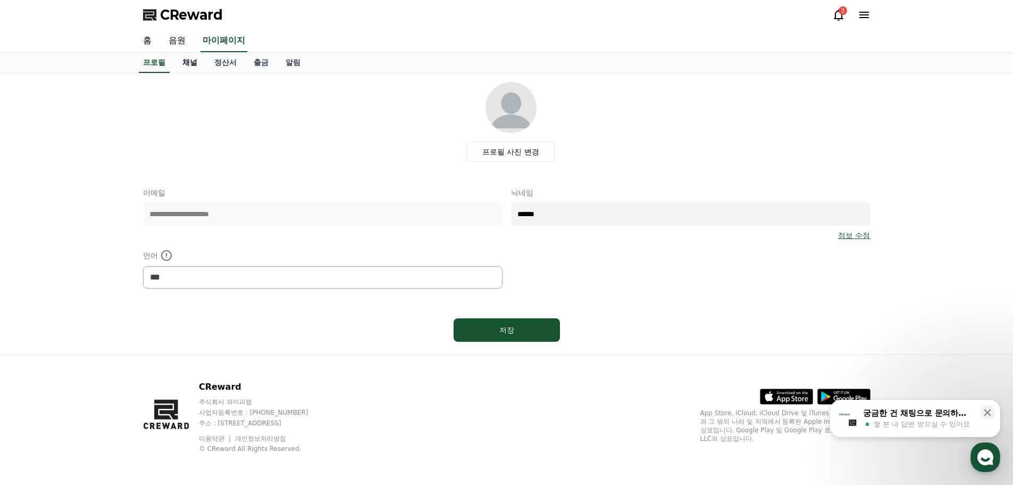 The width and height of the screenshot is (1013, 485). I want to click on div: 3, so click(843, 11).